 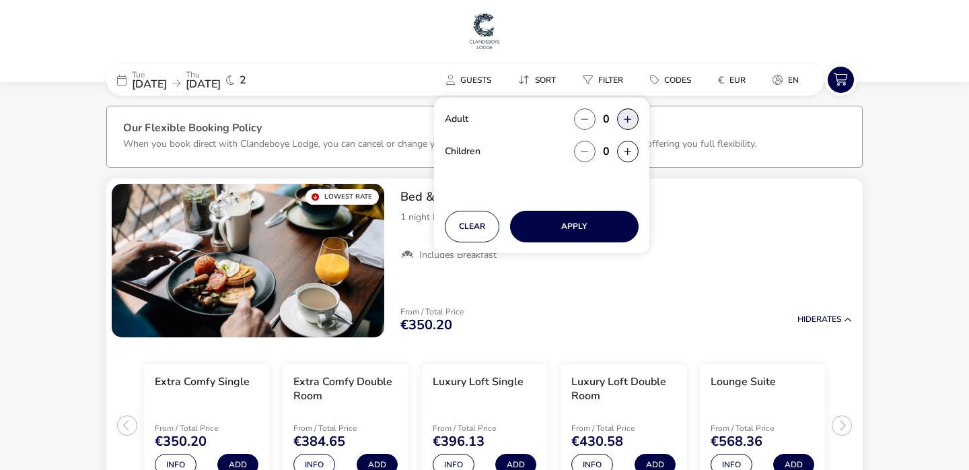 I want to click on naf-pibe-menu-bar-item: Guests, so click(x=471, y=79).